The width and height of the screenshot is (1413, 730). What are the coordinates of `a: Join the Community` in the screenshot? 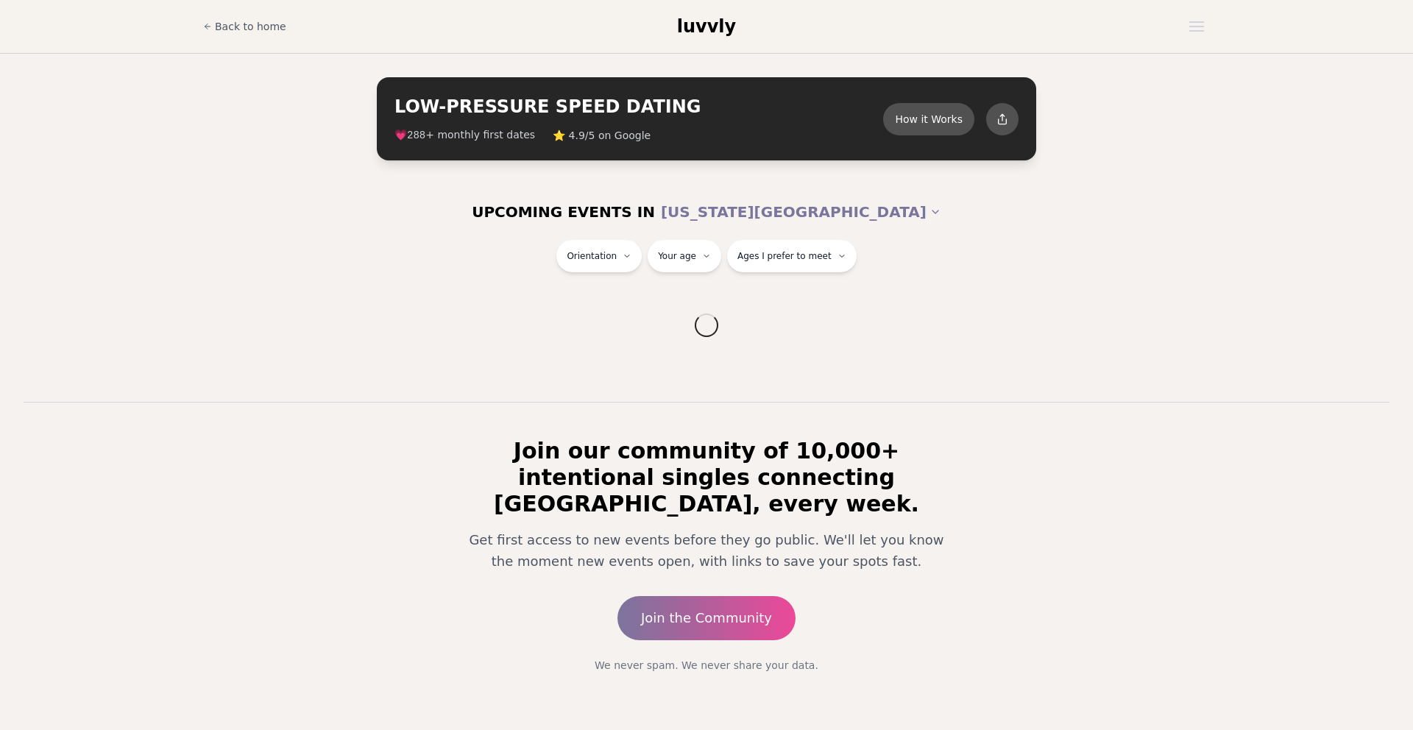 It's located at (706, 618).